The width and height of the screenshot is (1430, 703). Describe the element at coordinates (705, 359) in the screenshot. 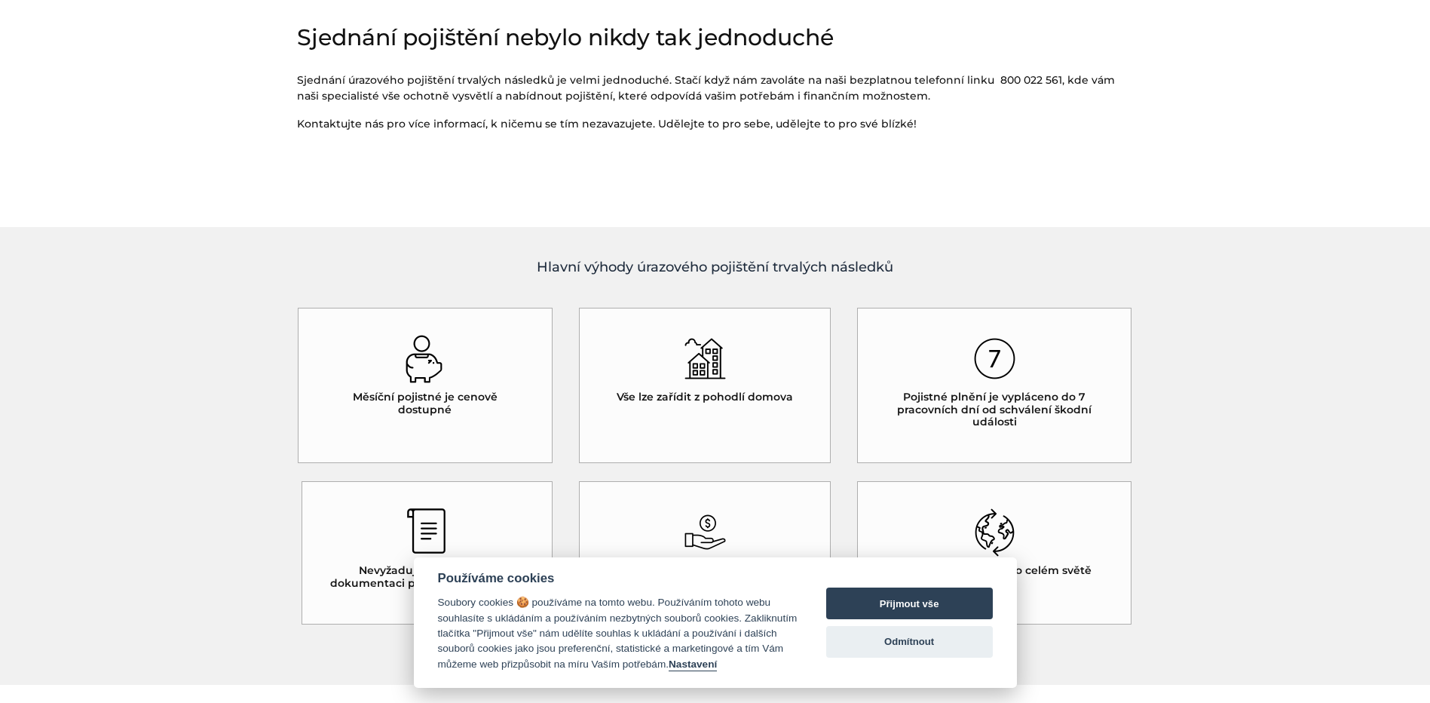

I see `img: ikona domu` at that location.